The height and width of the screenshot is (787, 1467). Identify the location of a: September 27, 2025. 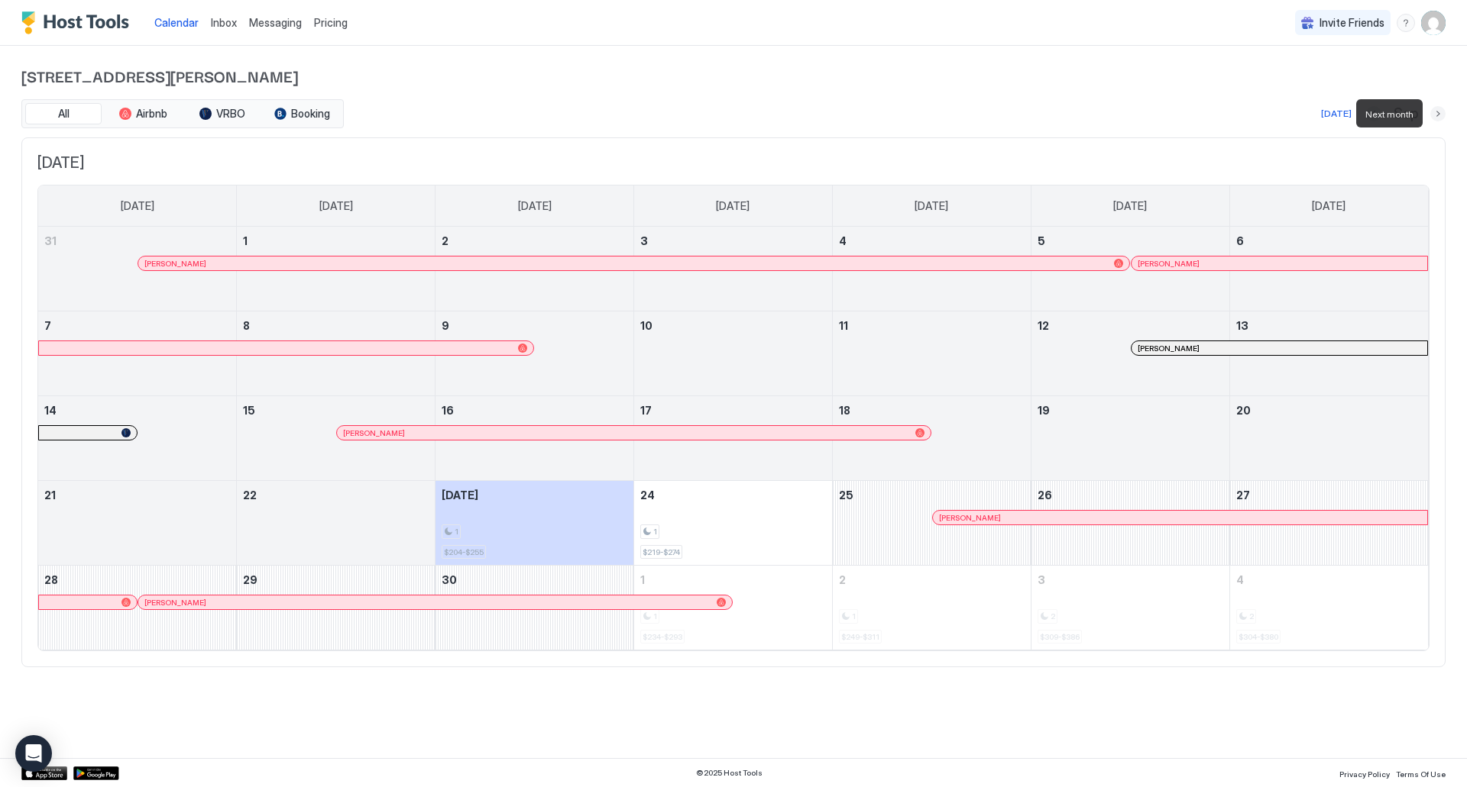
(1328, 495).